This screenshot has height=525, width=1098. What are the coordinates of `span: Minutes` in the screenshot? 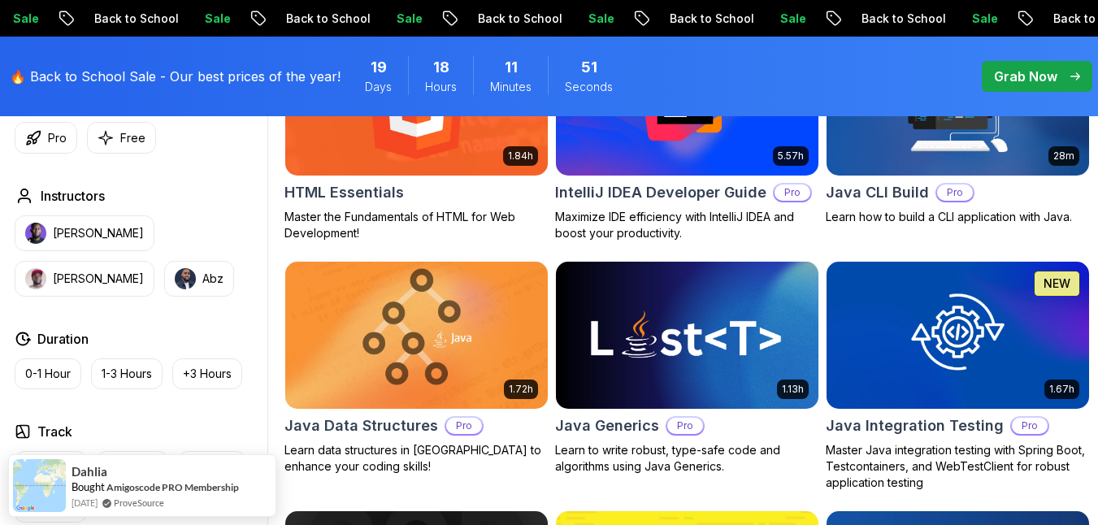 It's located at (510, 87).